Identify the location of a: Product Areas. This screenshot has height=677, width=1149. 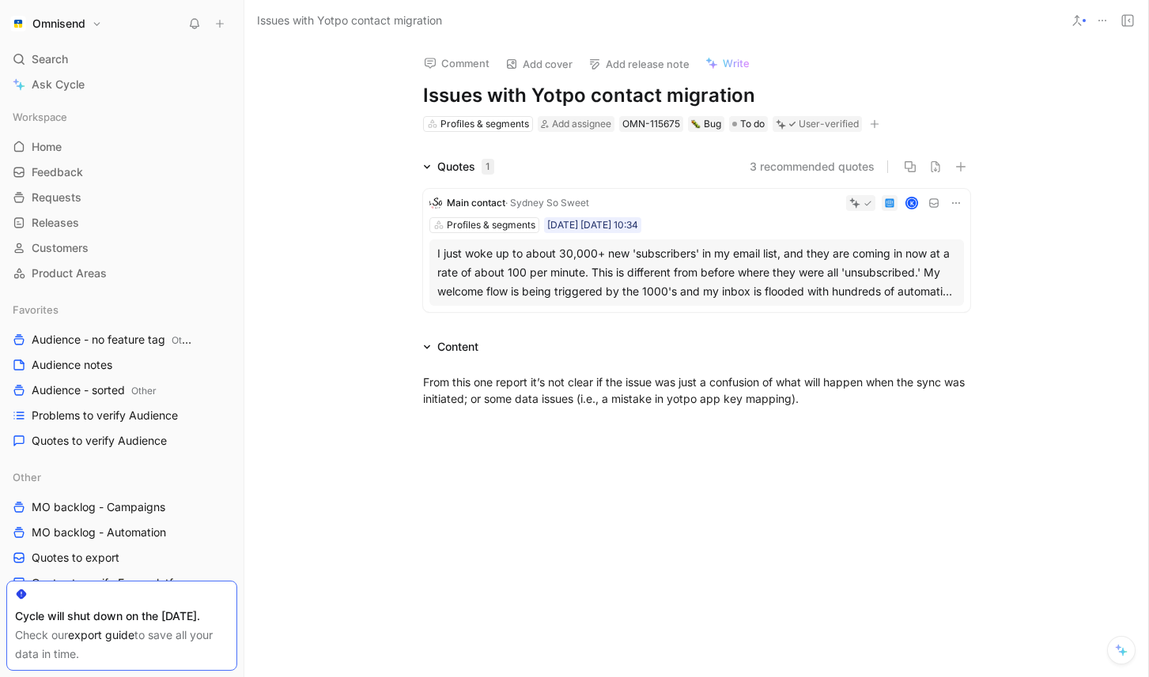
(122, 273).